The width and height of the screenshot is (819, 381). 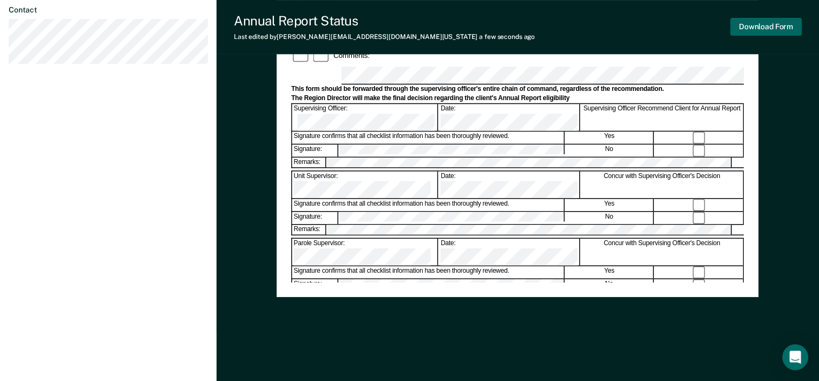 I want to click on div: Annual Report Status, so click(x=384, y=21).